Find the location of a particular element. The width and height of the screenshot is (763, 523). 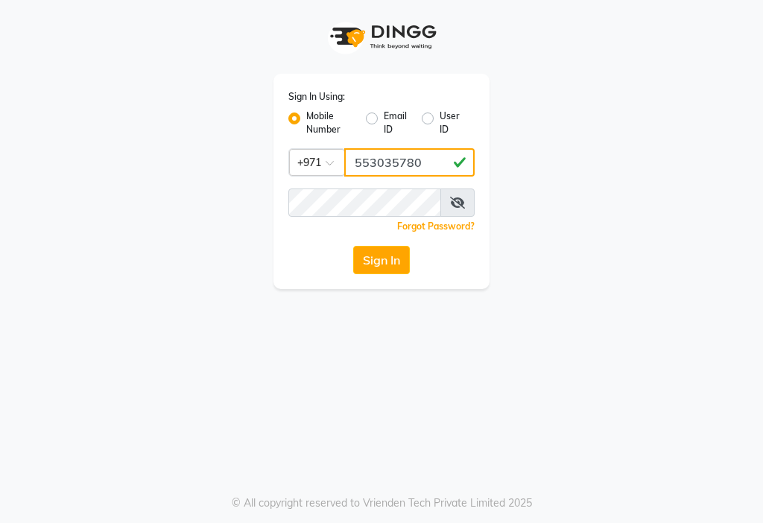

img: logo1.svg is located at coordinates (381, 36).